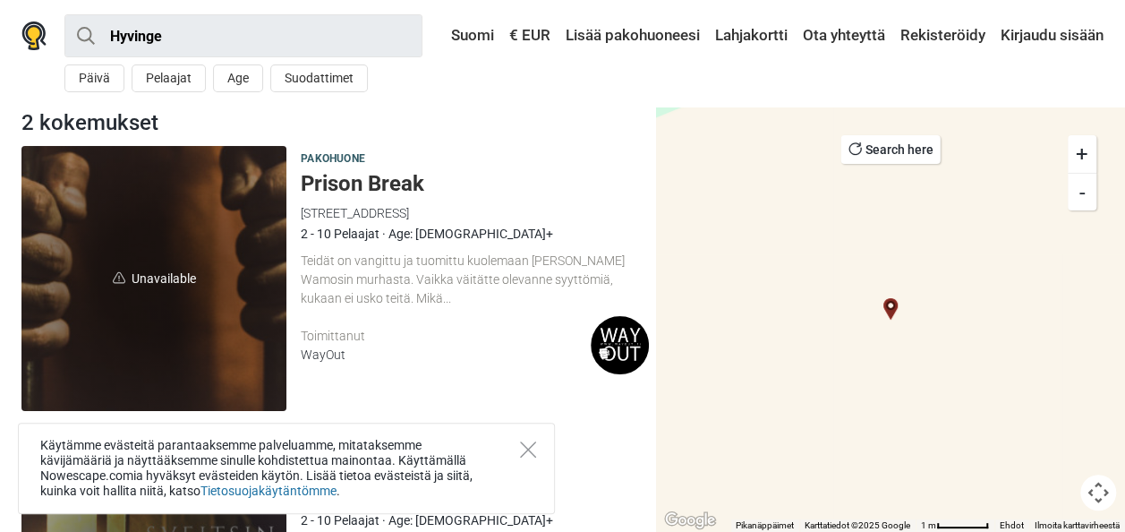  I want to click on img: WayOut, so click(619, 344).